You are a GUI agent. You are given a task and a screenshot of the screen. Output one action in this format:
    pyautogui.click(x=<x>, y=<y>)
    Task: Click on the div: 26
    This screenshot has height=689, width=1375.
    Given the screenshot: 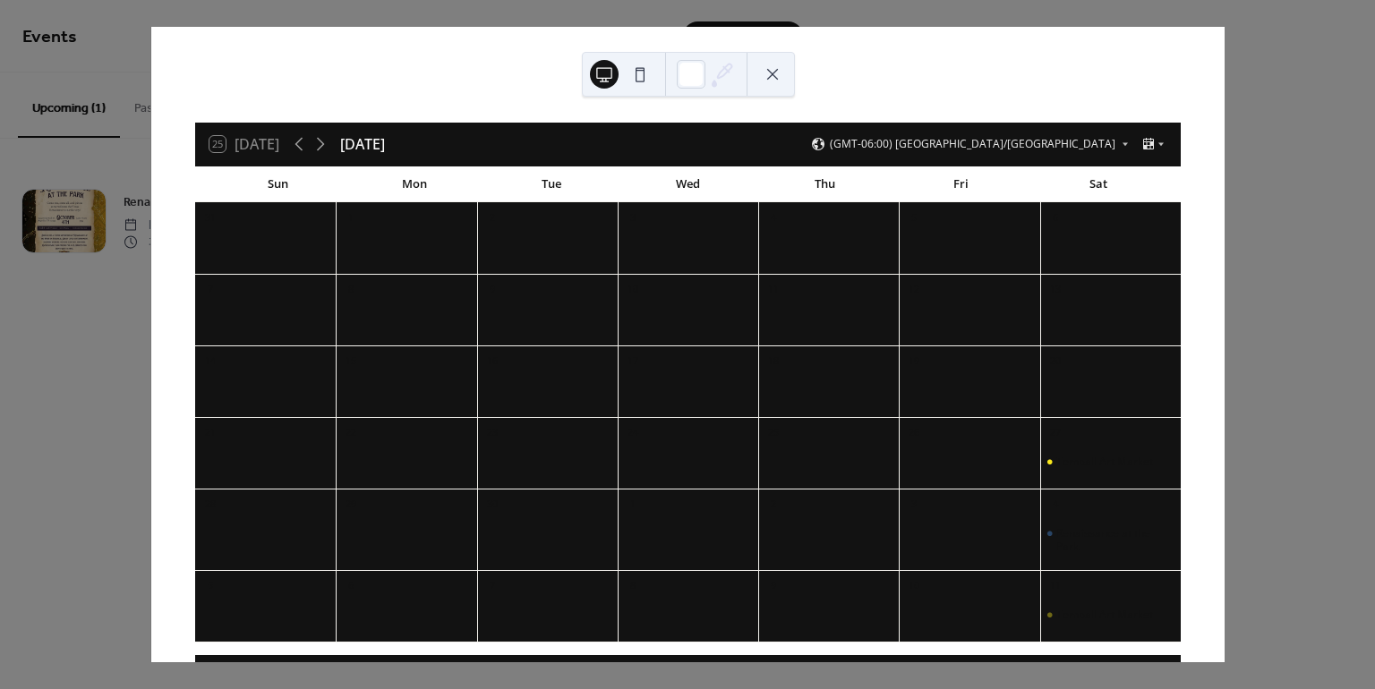 What is the action you would take?
    pyautogui.click(x=914, y=433)
    